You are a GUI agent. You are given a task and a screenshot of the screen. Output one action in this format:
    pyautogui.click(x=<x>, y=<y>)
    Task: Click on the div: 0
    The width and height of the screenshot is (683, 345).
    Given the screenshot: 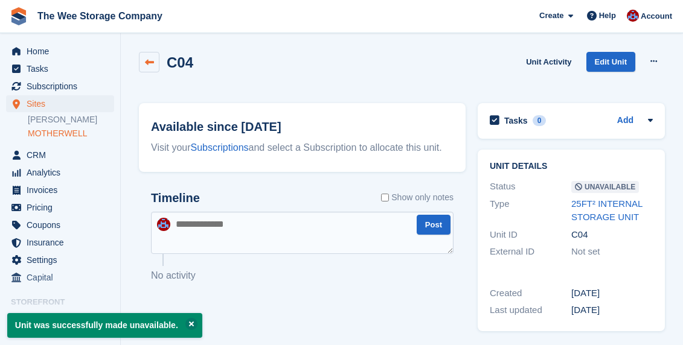 What is the action you would take?
    pyautogui.click(x=539, y=121)
    